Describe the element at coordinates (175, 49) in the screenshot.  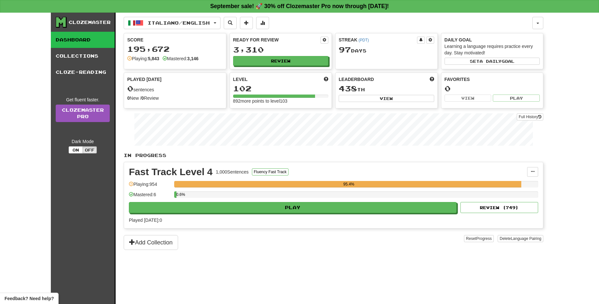
I see `div: 195,672` at that location.